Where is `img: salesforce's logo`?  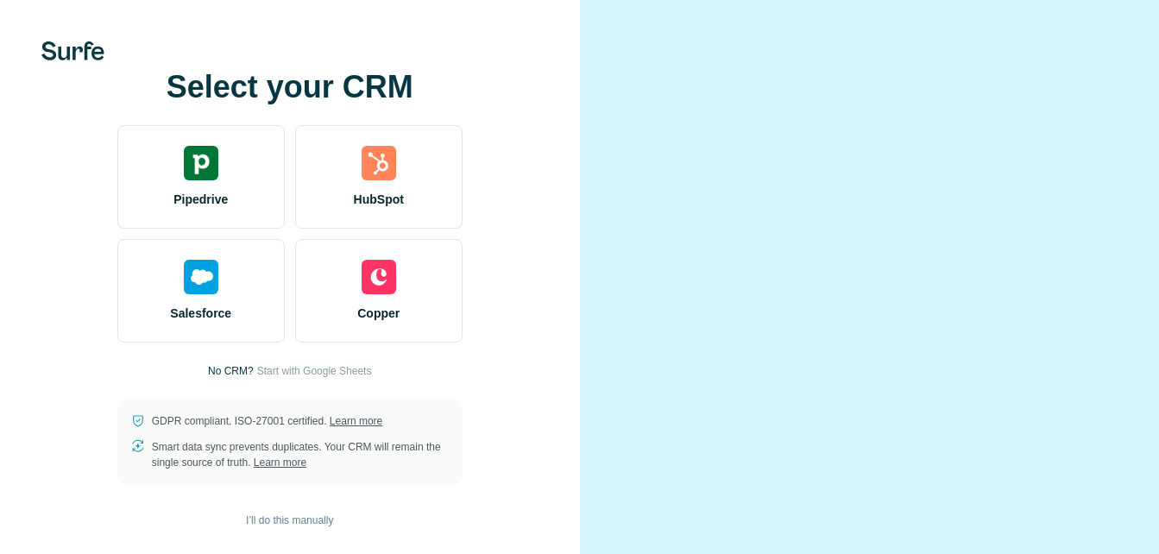 img: salesforce's logo is located at coordinates (201, 277).